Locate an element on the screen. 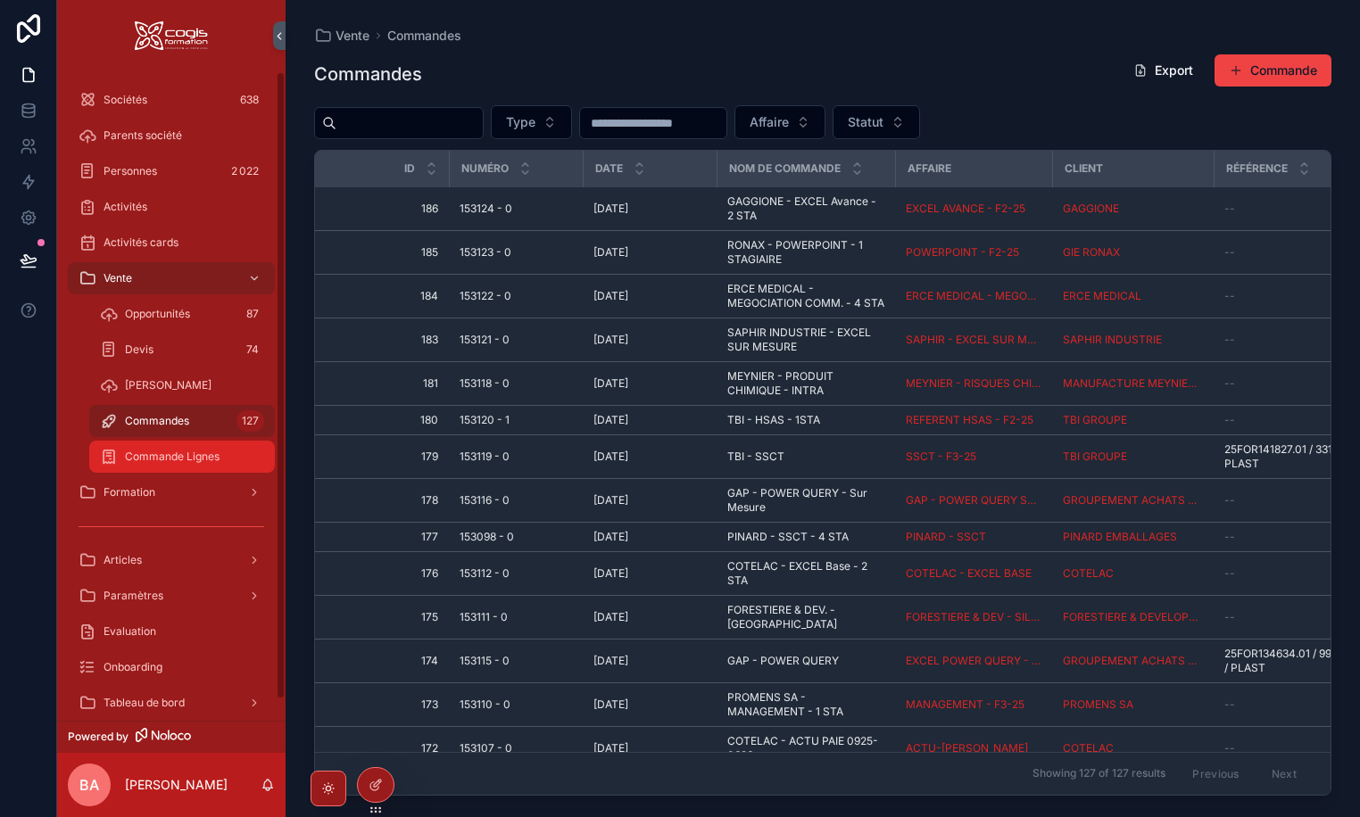  span: 176 is located at coordinates (387, 574).